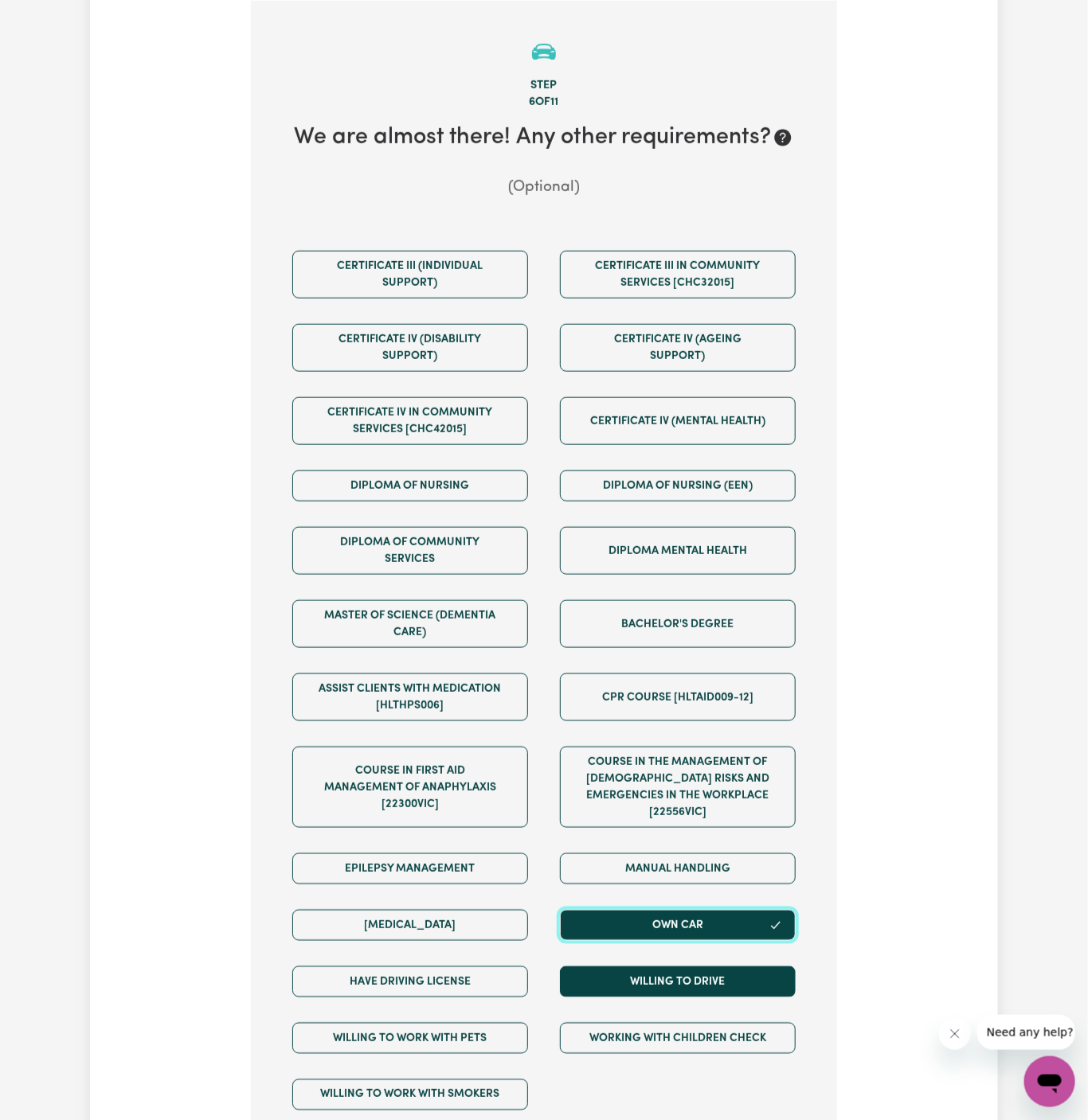 The image size is (1088, 1120). What do you see at coordinates (678, 486) in the screenshot?
I see `button: Diploma of Nursing (EEN)` at bounding box center [678, 486].